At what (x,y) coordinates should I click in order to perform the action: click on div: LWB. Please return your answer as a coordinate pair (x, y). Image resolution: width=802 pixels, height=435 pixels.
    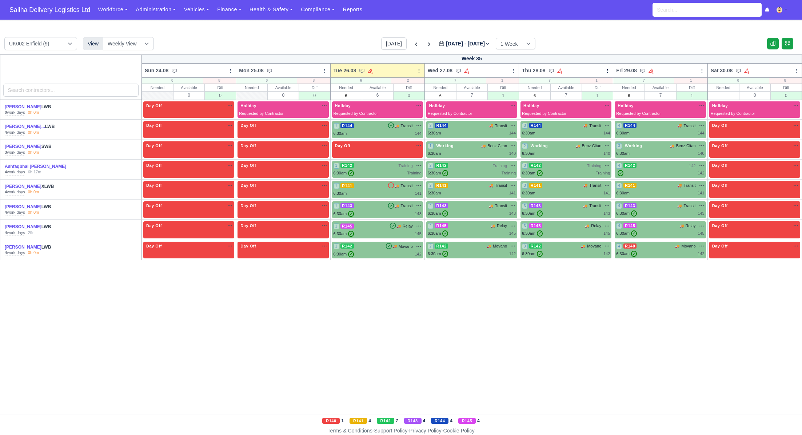
    Looking at the image, I should click on (43, 207).